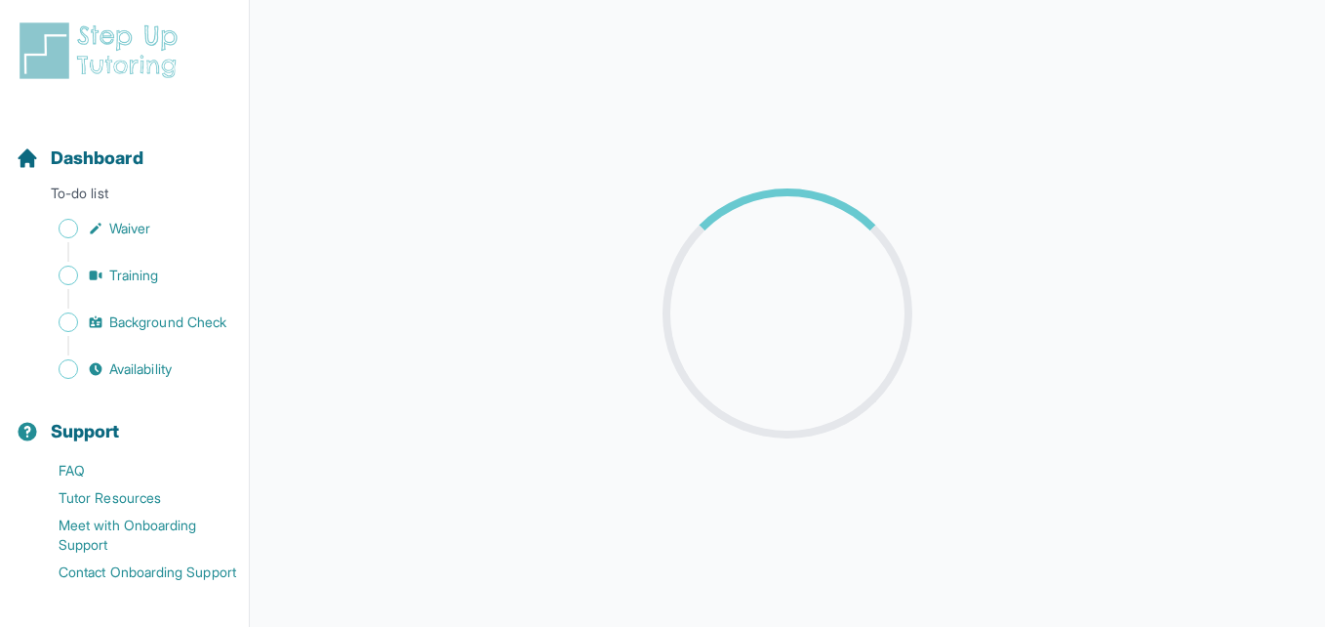 The image size is (1325, 627). I want to click on button: Dashboard, so click(124, 146).